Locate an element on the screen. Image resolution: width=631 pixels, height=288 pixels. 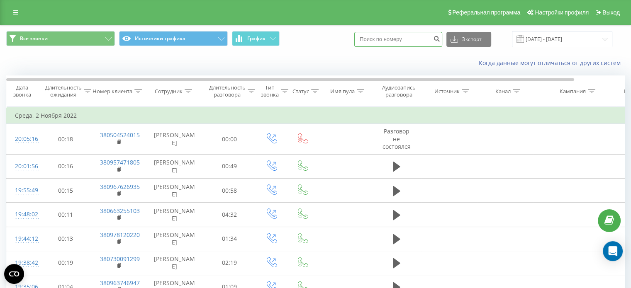
td: 00:58 is located at coordinates (230, 191).